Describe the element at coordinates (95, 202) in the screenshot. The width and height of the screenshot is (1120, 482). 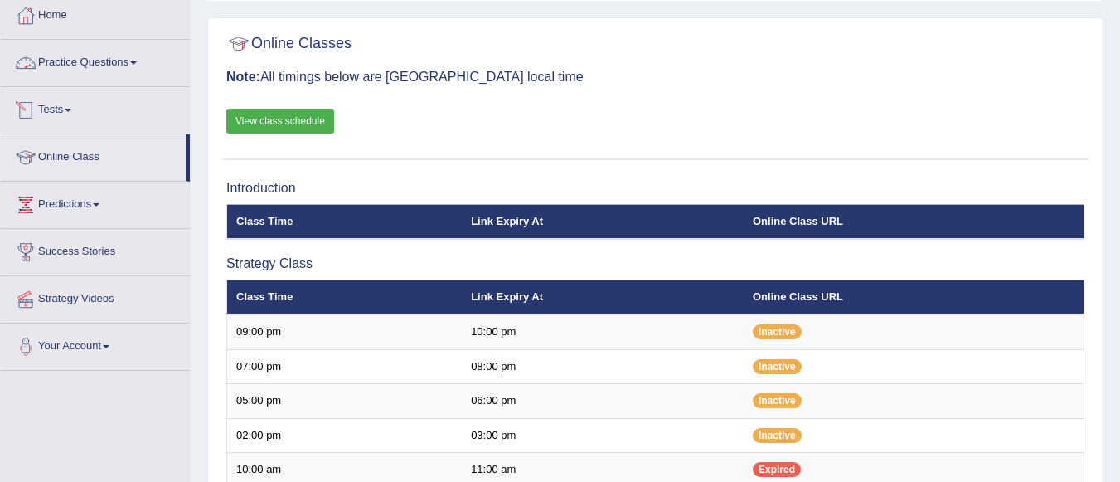
I see `a: Predictions` at that location.